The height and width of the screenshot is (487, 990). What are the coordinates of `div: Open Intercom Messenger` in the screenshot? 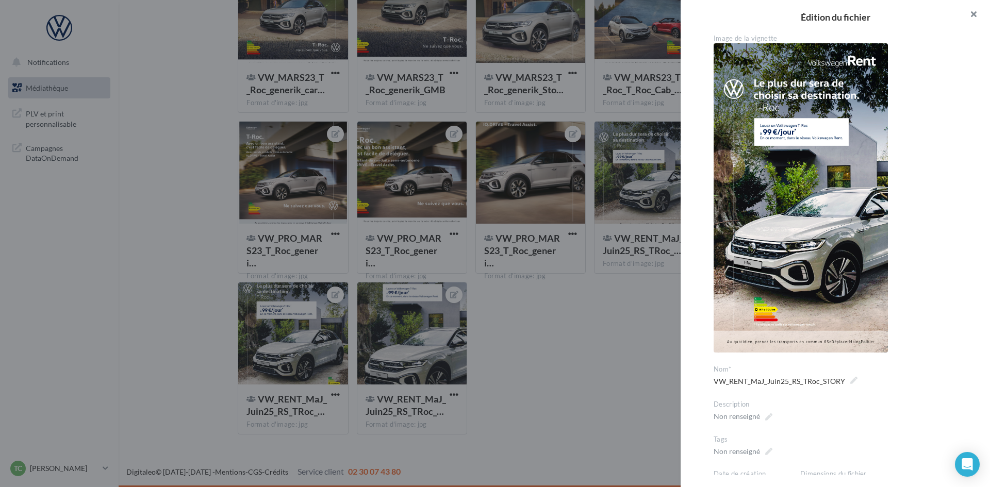 It's located at (967, 464).